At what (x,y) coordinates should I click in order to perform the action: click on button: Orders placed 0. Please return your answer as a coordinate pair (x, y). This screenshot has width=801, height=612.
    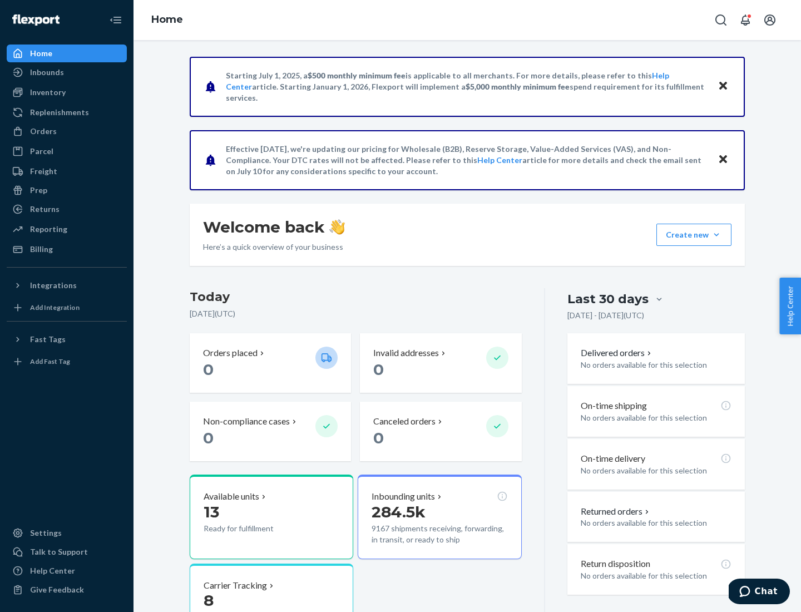
    Looking at the image, I should click on (270, 363).